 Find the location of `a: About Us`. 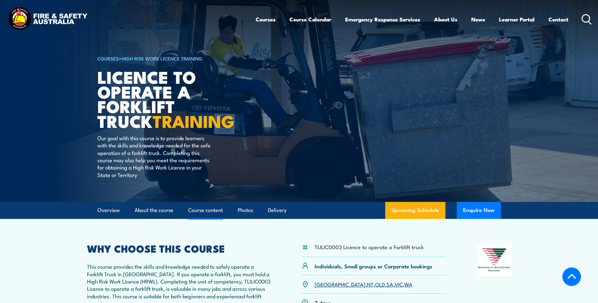

a: About Us is located at coordinates (446, 19).